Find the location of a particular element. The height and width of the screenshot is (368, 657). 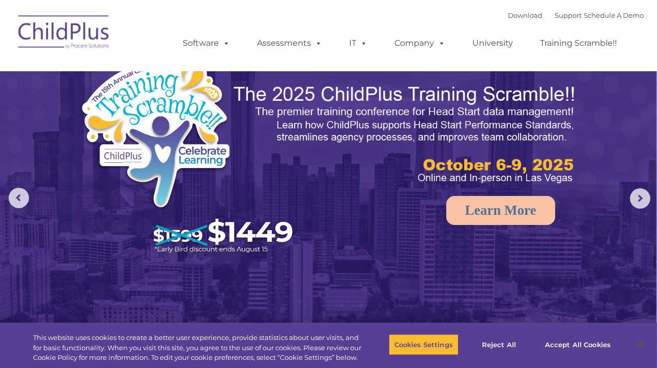

button: Cookies Settings is located at coordinates (423, 344).